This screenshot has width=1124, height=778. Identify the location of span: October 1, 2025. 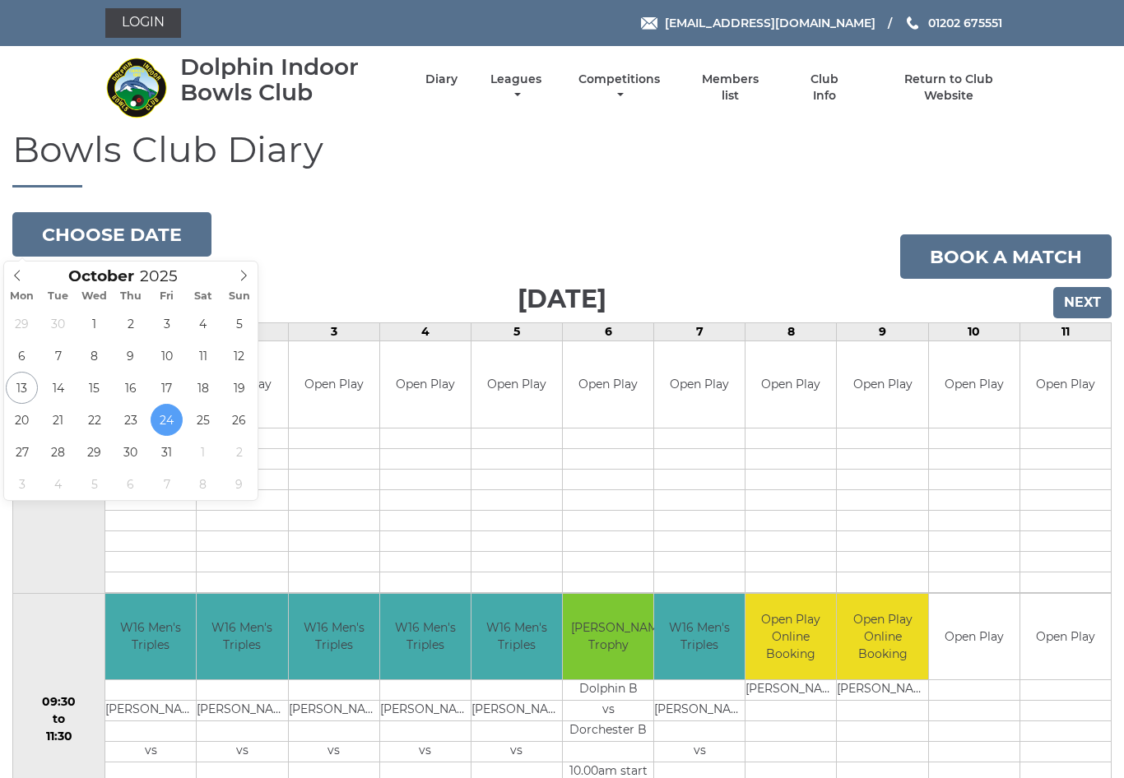
(94, 323).